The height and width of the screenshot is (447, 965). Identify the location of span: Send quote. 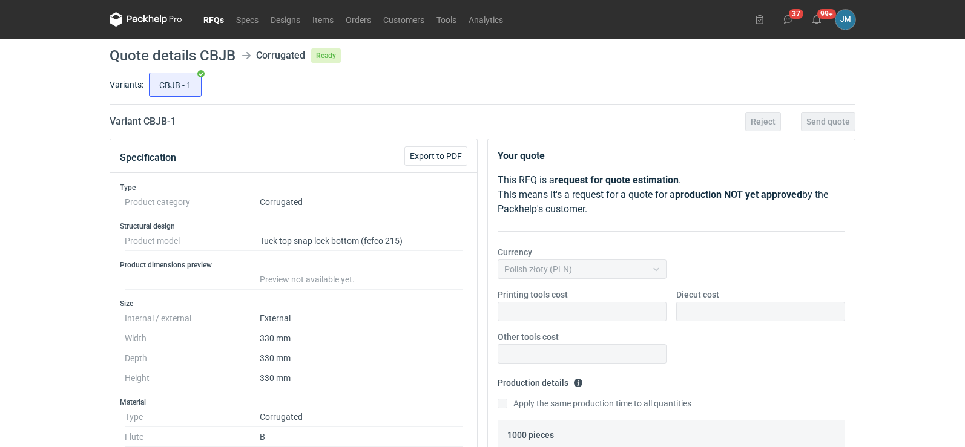
(828, 122).